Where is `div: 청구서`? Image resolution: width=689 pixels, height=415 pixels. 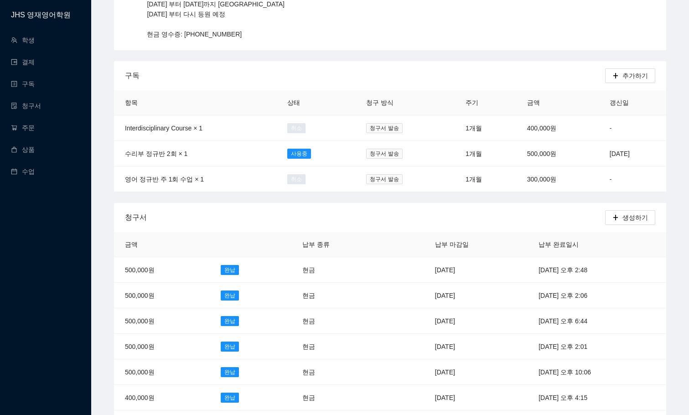 div: 청구서 is located at coordinates (365, 217).